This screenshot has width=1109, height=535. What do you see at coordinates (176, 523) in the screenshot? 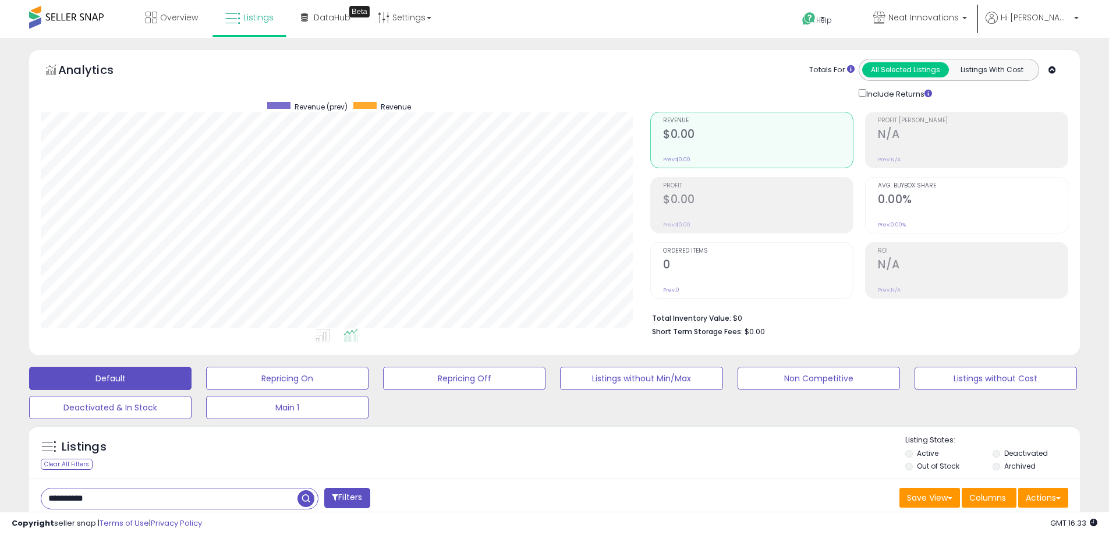
I see `a: Privacy Policy` at bounding box center [176, 523].